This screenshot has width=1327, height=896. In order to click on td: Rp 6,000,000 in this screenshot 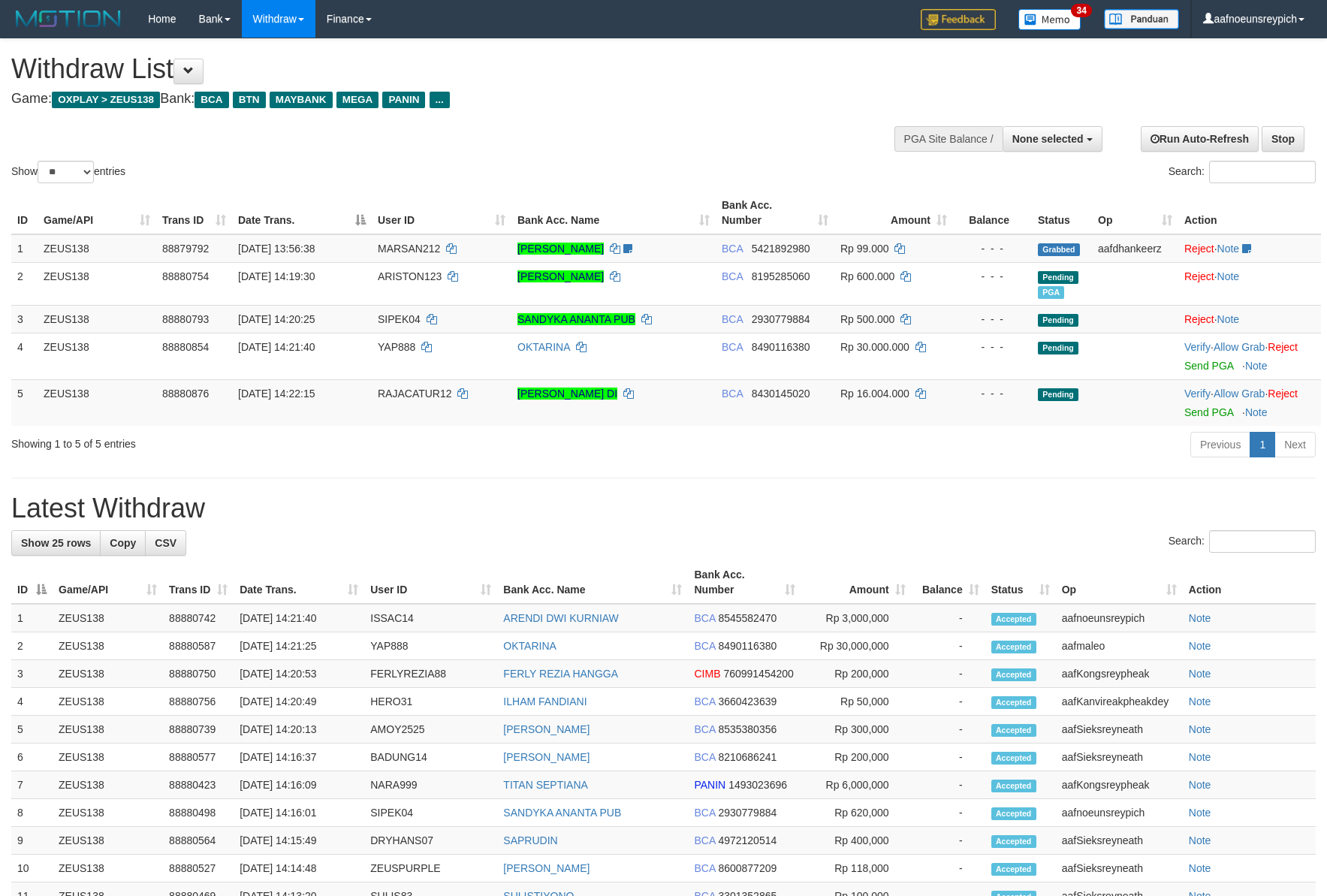, I will do `click(856, 785)`.